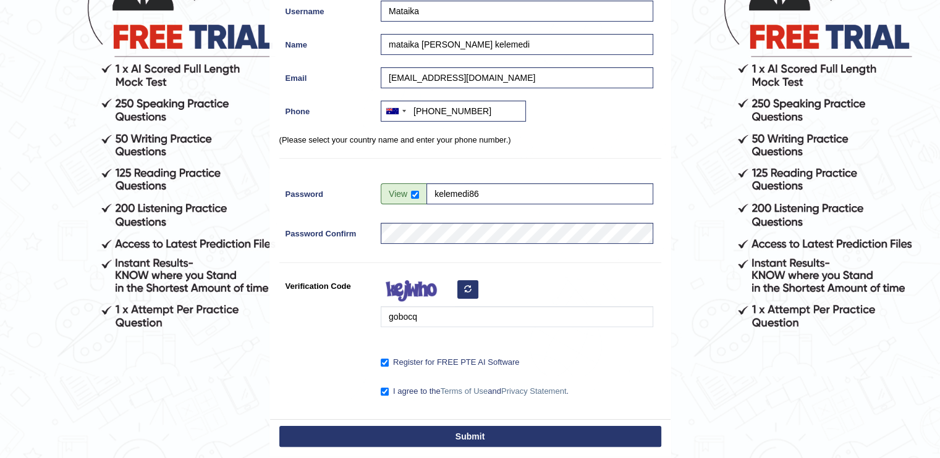 This screenshot has width=940, height=458. I want to click on label: Password, so click(327, 192).